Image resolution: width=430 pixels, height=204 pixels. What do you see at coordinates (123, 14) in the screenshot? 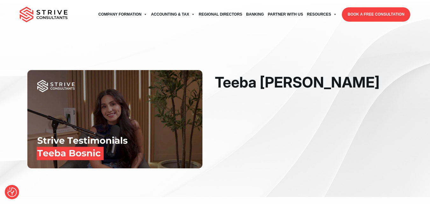
I see `a: Company Formation` at bounding box center [123, 14].